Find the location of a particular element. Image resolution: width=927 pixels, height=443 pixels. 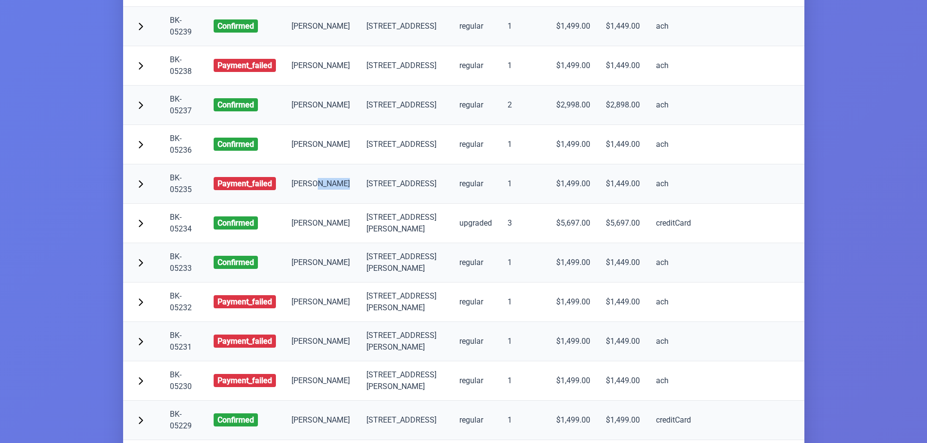

td: 3 is located at coordinates (524, 223).